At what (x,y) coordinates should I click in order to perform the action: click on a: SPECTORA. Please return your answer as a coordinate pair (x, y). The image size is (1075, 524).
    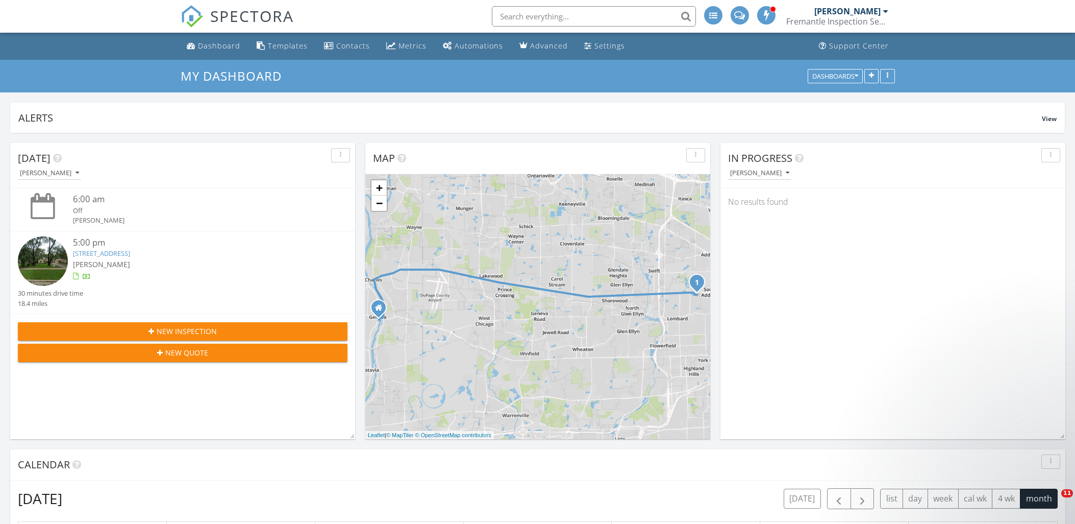
    Looking at the image, I should click on (237, 24).